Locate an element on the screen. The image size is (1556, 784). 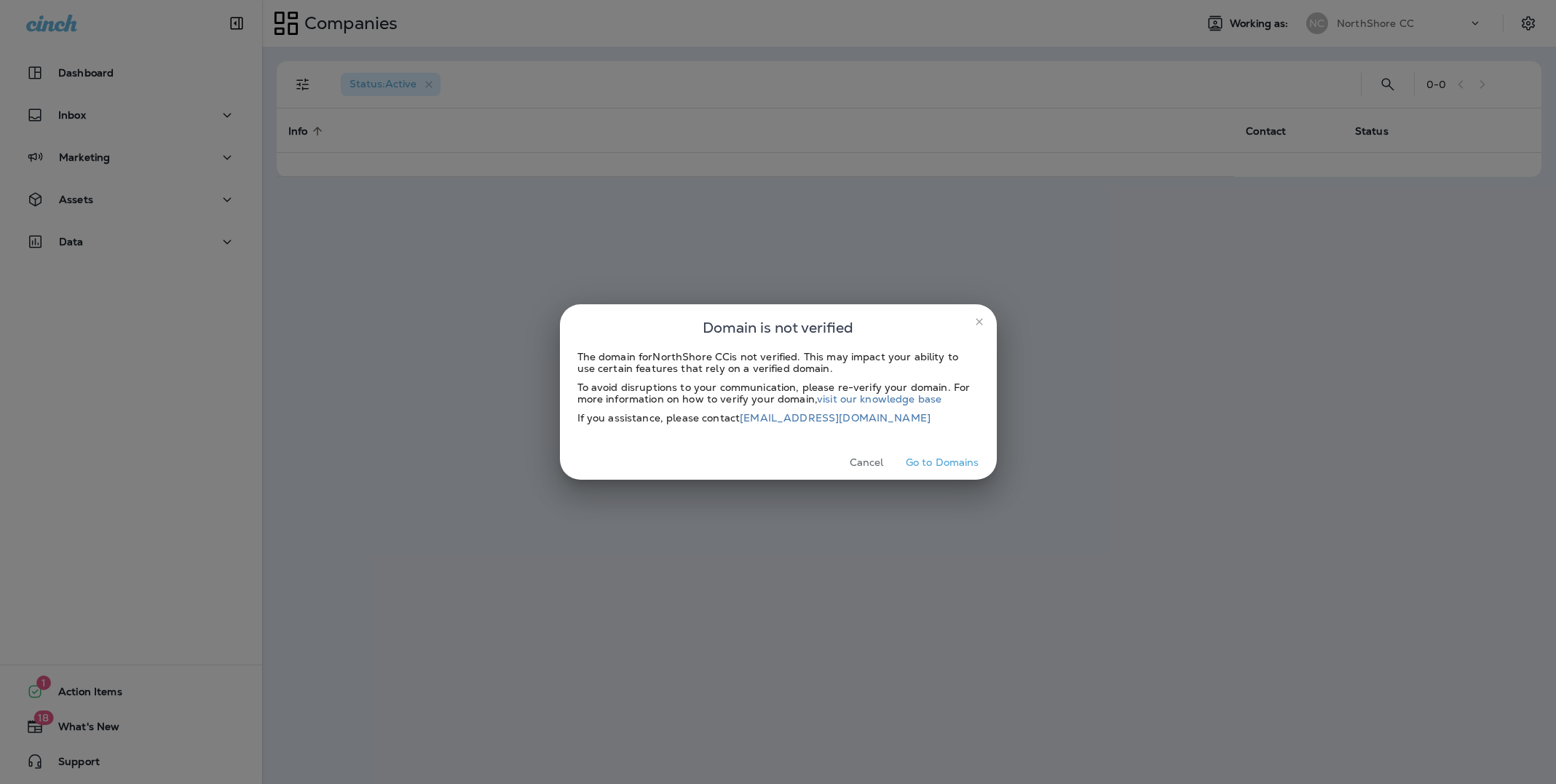
div: If you assistance, please contact is located at coordinates (778, 418).